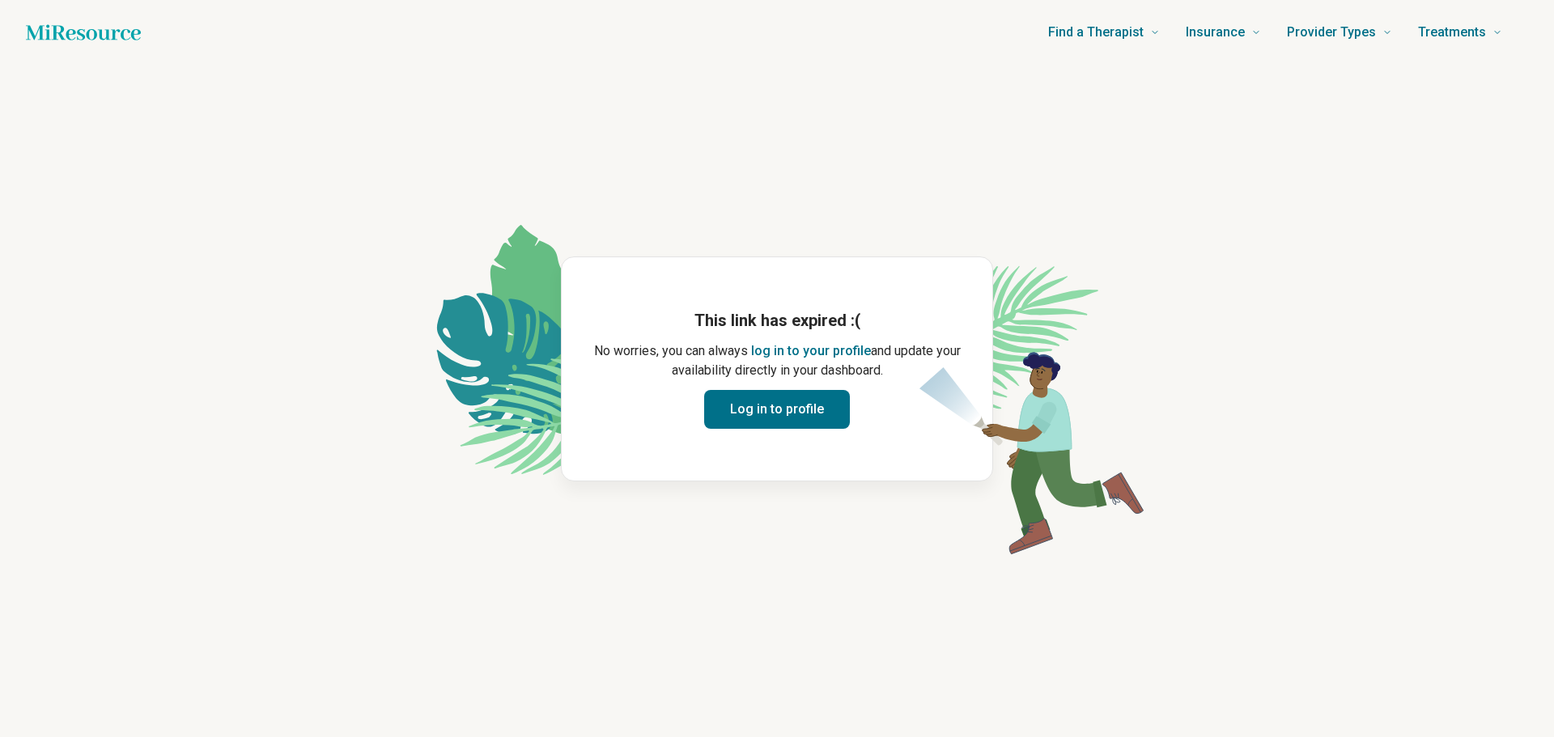 The image size is (1554, 737). I want to click on h1: This link has expired :(, so click(777, 320).